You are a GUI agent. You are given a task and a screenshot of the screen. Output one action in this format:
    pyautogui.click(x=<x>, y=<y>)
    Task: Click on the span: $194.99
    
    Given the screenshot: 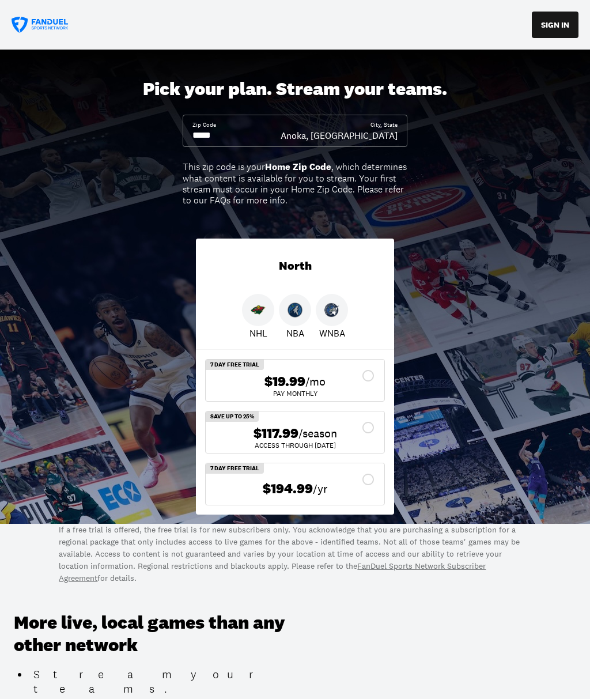 What is the action you would take?
    pyautogui.click(x=288, y=489)
    